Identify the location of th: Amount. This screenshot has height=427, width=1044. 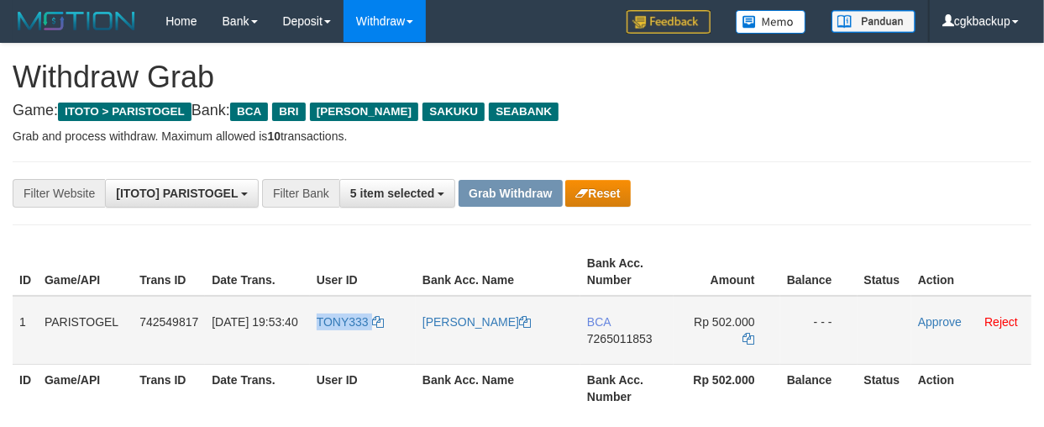
(727, 271).